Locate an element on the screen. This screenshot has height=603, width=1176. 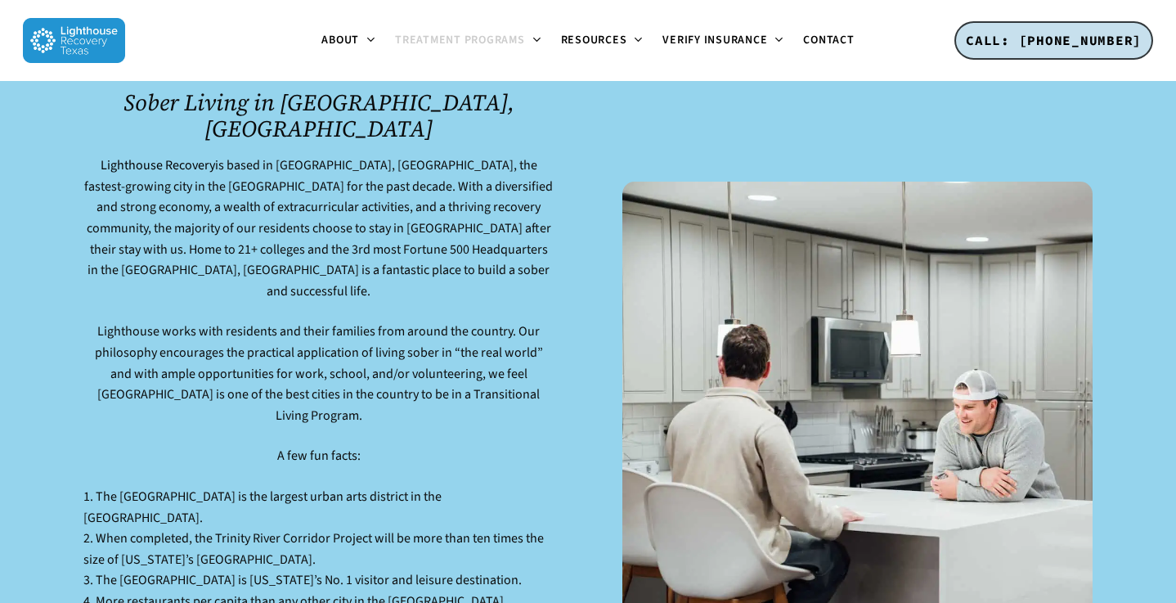
a: About is located at coordinates (348, 41).